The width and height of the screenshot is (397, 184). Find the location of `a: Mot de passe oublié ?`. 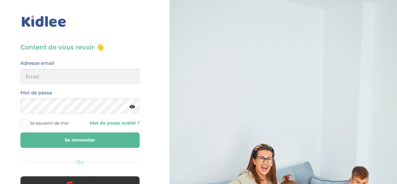

a: Mot de passe oublié ? is located at coordinates (112, 123).